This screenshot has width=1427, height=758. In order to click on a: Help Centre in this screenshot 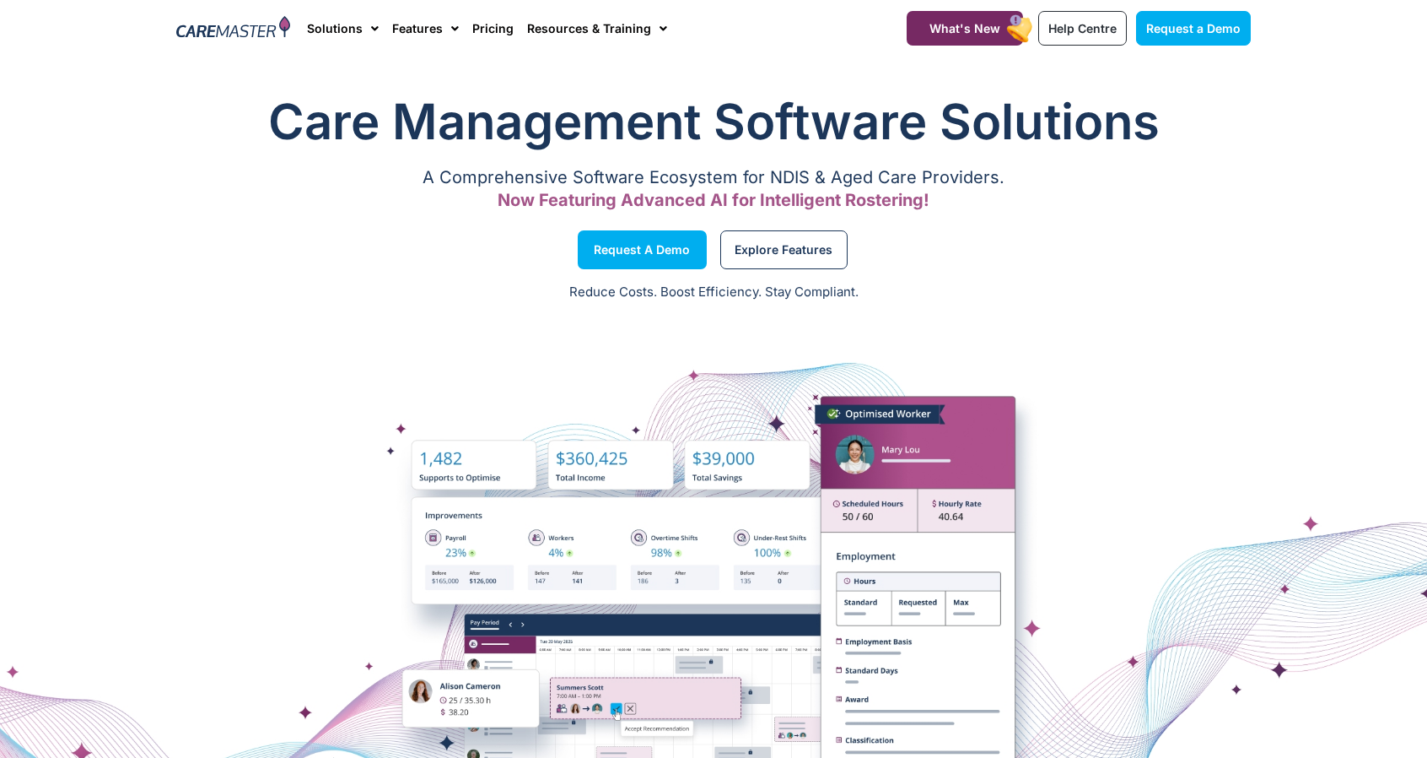, I will do `click(1082, 28)`.